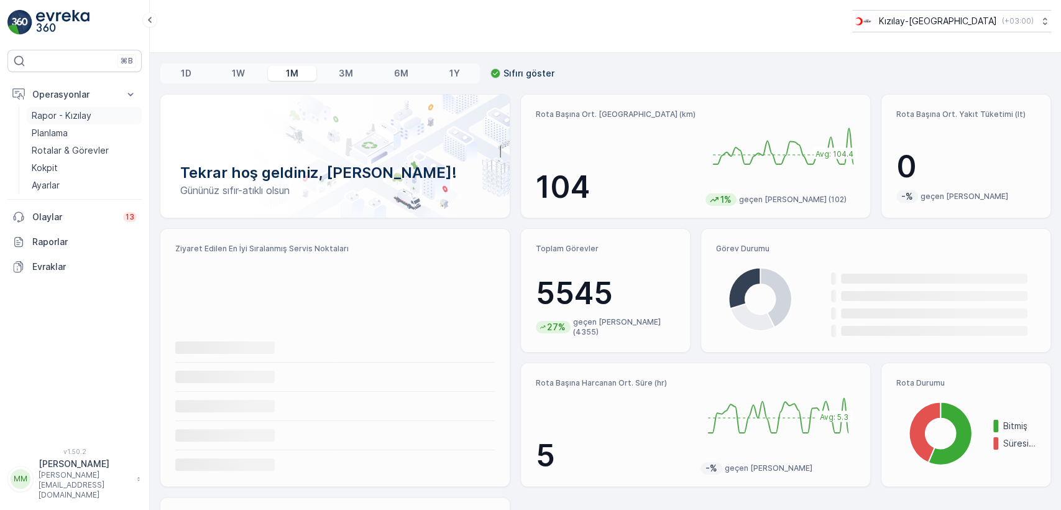  What do you see at coordinates (966, 114) in the screenshot?
I see `p: Rota Başına Ort. Yakıt Tüketimi (lt)` at bounding box center [966, 114].